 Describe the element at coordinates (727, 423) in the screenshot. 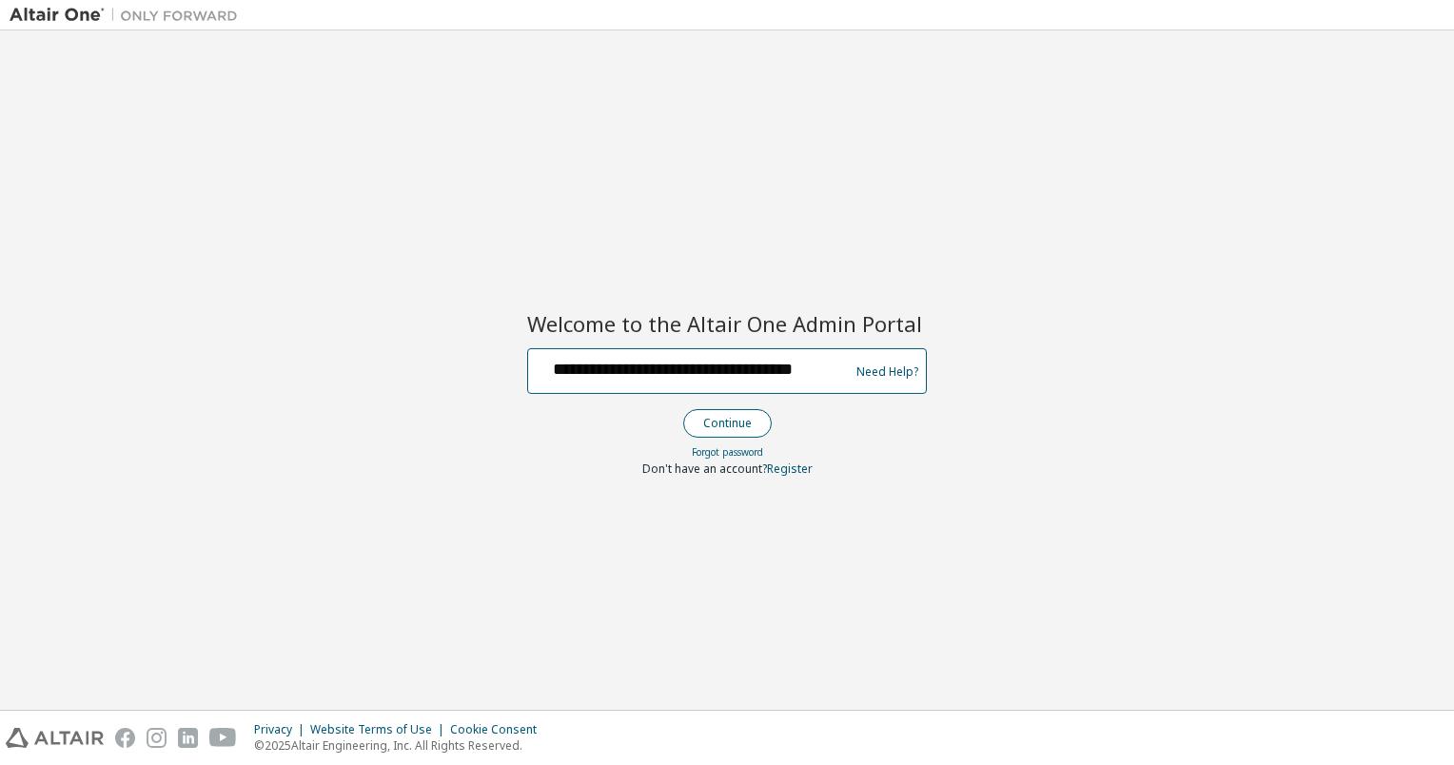

I see `button: Continue` at that location.